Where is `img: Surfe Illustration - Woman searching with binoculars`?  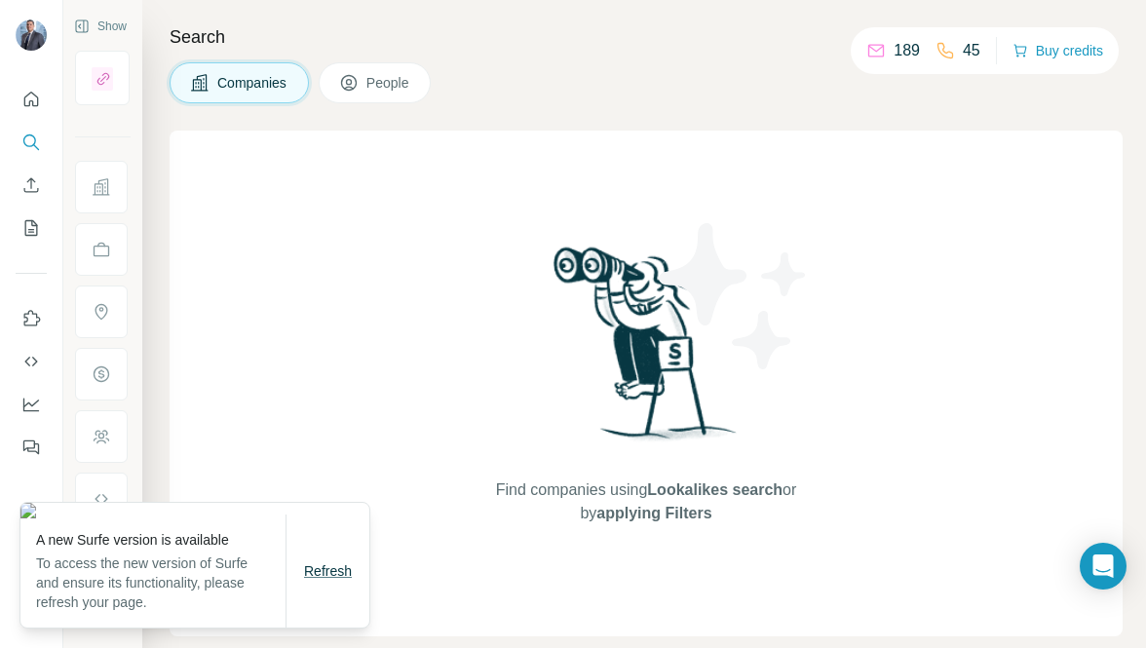 img: Surfe Illustration - Woman searching with binoculars is located at coordinates (646, 350).